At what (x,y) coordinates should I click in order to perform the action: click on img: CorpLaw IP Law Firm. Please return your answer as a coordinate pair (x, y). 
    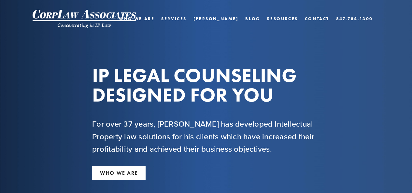
    Looking at the image, I should click on (85, 19).